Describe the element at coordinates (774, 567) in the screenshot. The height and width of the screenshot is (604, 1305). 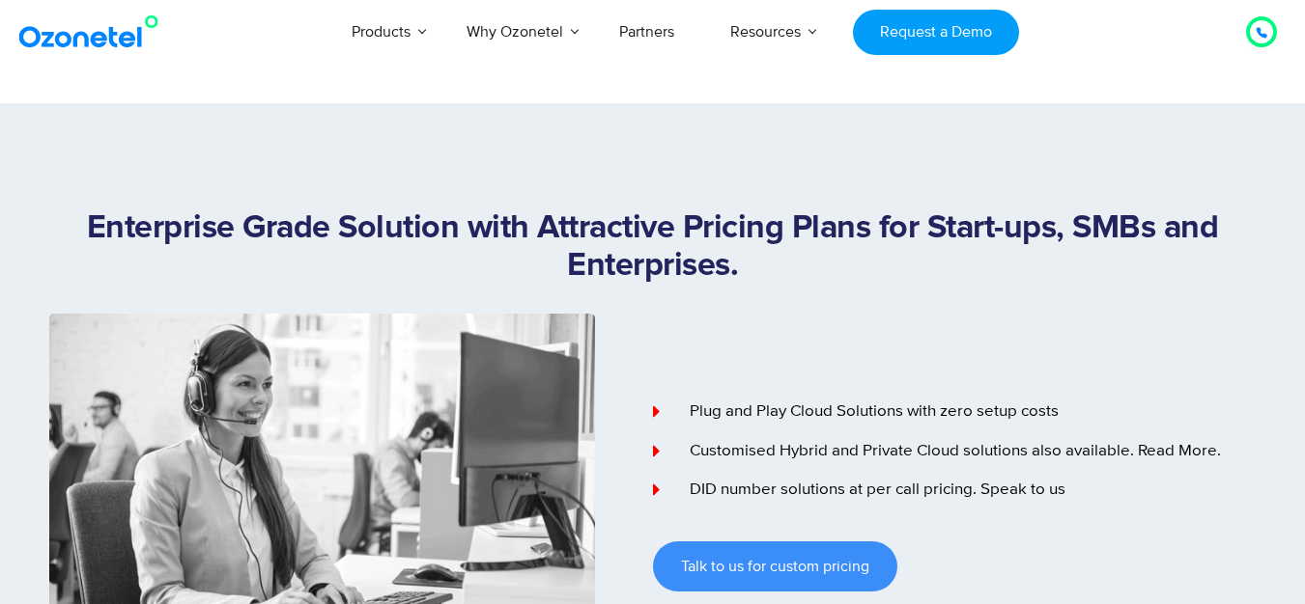
I see `span: Talk to us for custom pricing` at that location.